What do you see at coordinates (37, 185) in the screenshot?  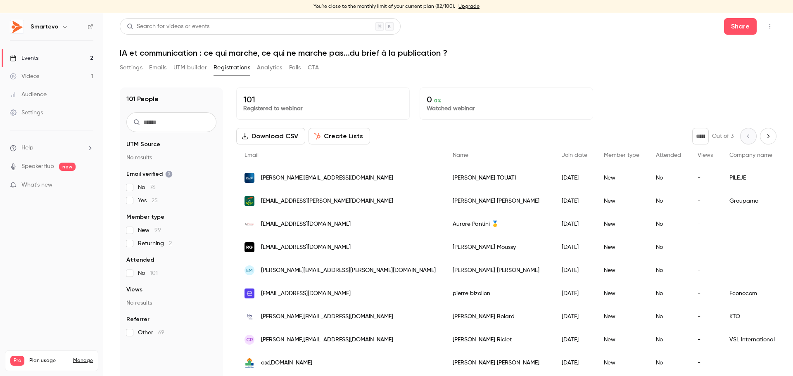 I see `span: What's new` at bounding box center [37, 185].